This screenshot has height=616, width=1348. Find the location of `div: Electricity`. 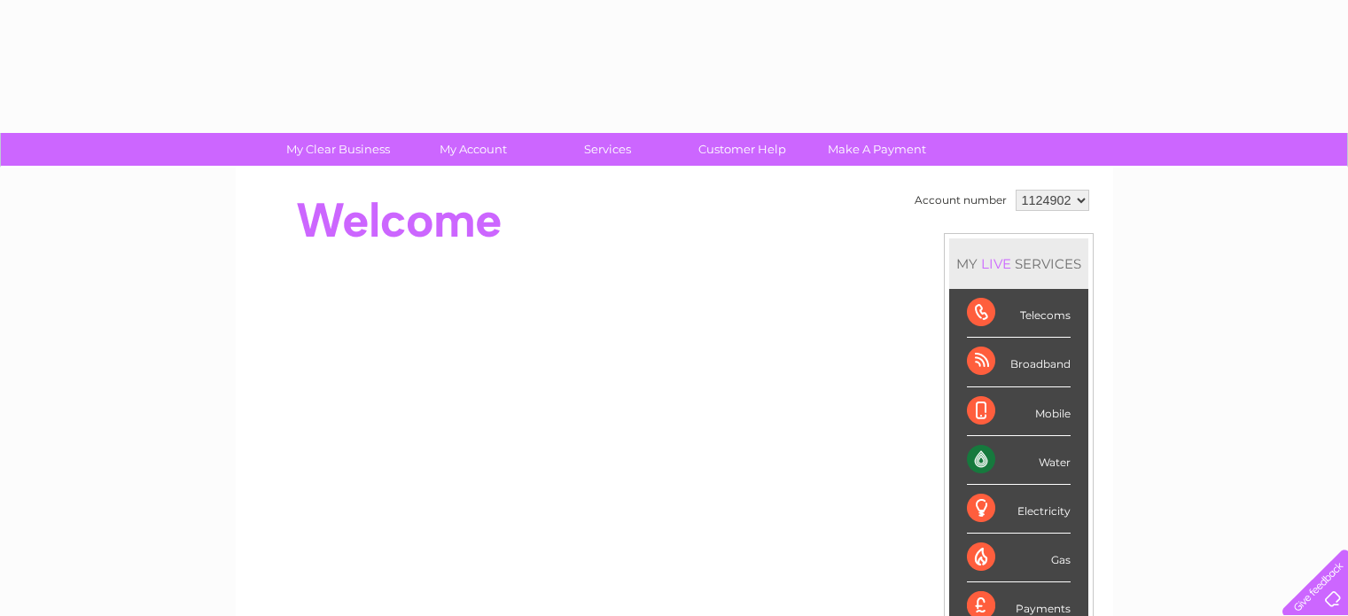

div: Electricity is located at coordinates (1018, 509).